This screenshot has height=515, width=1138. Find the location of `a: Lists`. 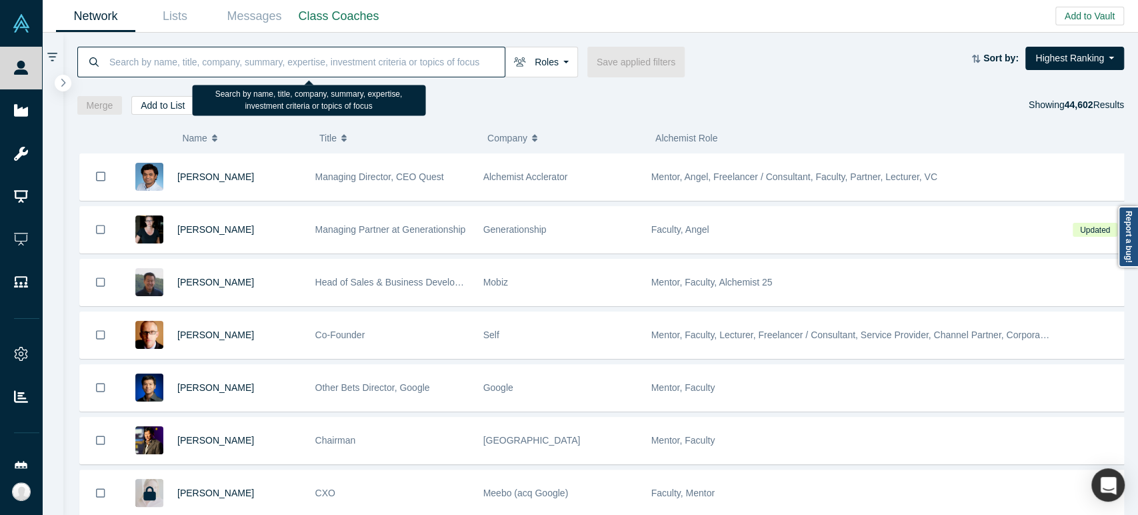

a: Lists is located at coordinates (175, 16).